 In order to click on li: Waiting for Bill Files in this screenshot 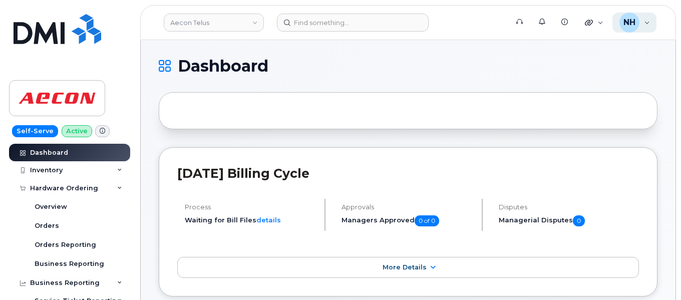, I will do `click(250, 220)`.